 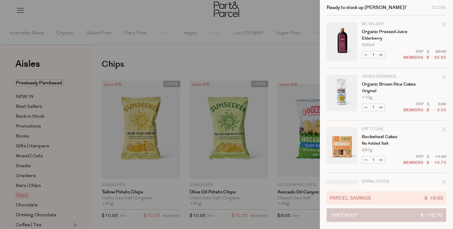 I want to click on span: Checkout, so click(x=344, y=215).